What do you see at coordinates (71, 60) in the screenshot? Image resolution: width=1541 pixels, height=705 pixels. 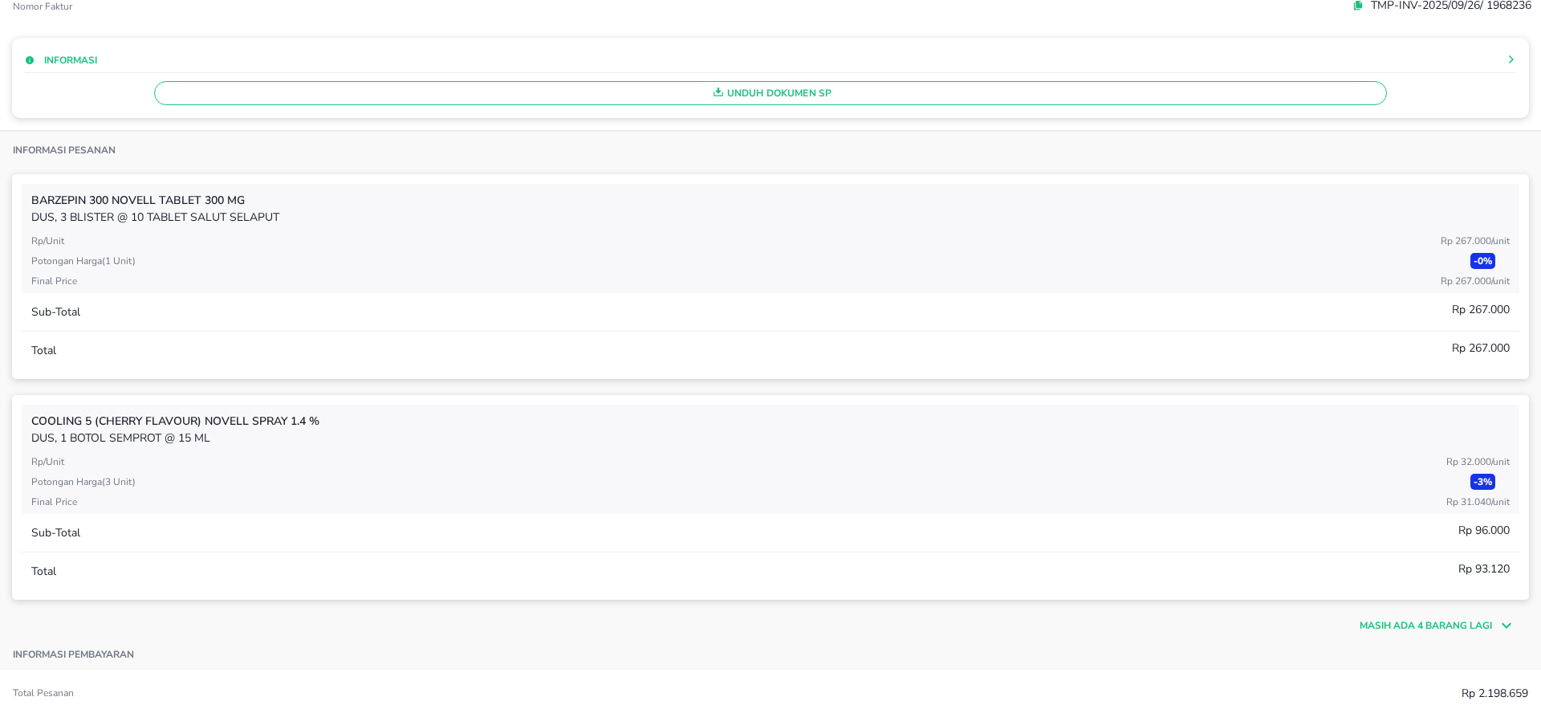 I see `p: Informasi` at bounding box center [71, 60].